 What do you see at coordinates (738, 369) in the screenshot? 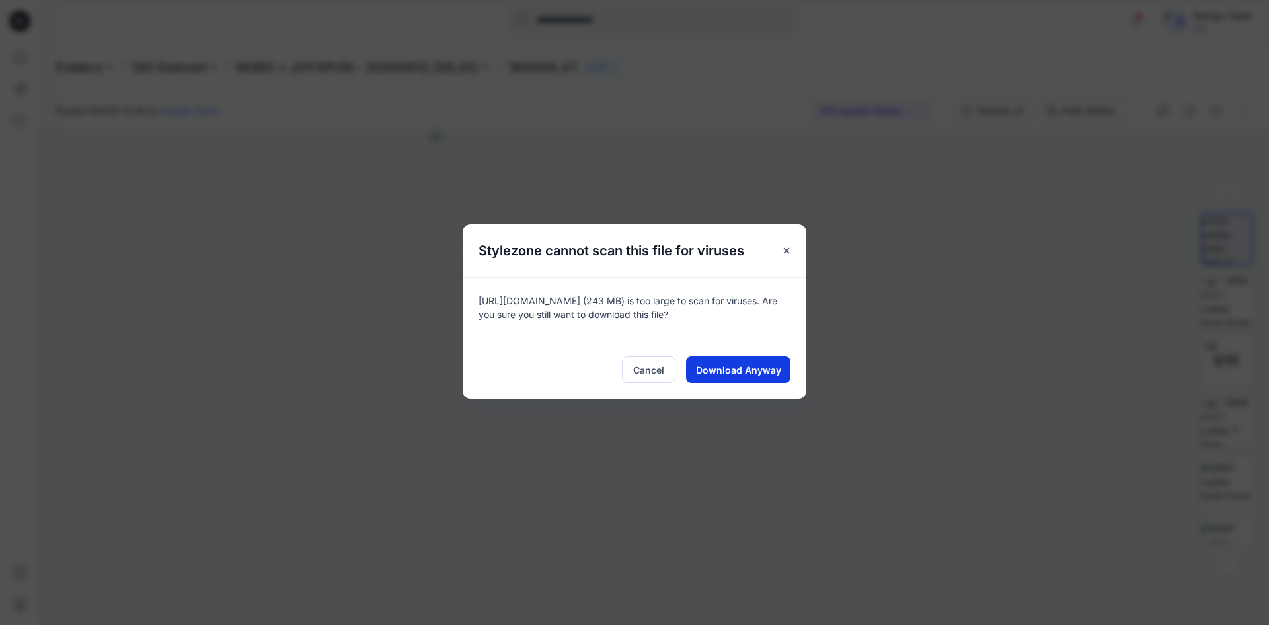
I see `span: Download Anyway` at bounding box center [738, 369].